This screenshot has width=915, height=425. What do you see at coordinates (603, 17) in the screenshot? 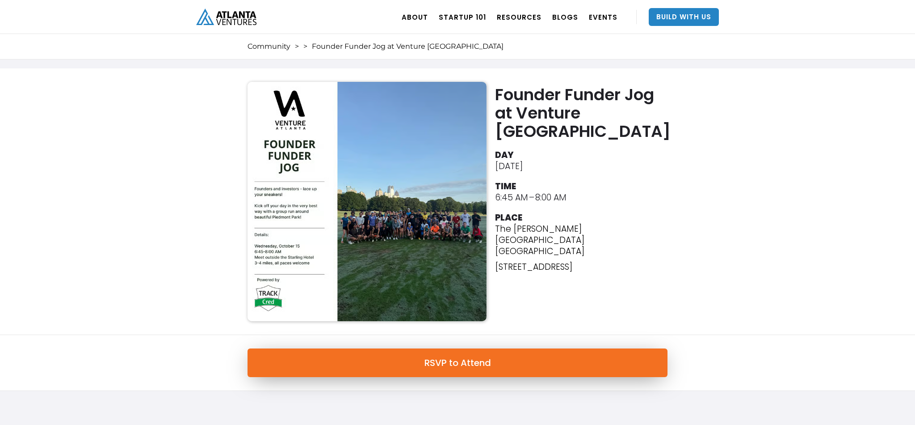
I see `a: EVENTS` at bounding box center [603, 17].